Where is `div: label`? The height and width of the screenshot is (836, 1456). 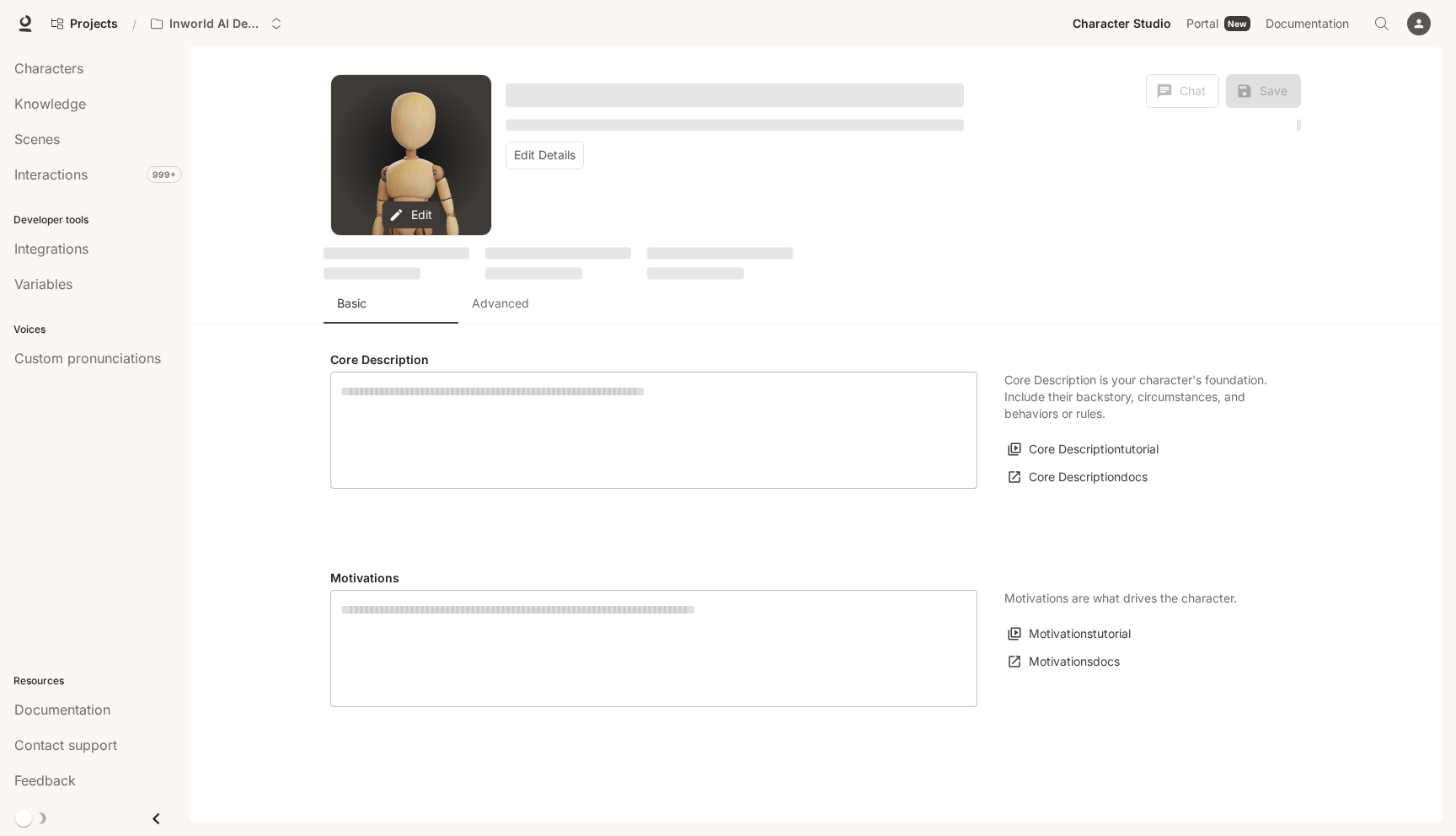
div: label is located at coordinates (653, 429).